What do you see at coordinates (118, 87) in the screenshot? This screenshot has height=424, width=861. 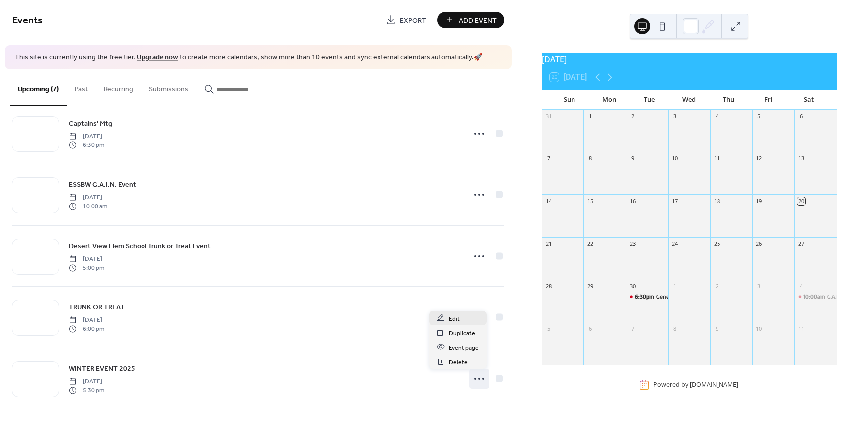 I see `button: Recurring` at bounding box center [118, 87].